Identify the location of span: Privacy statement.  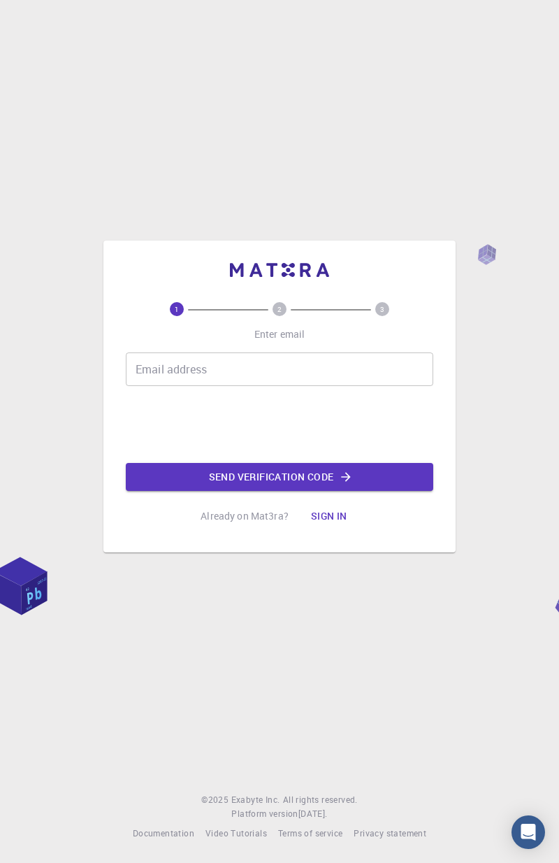
(390, 833).